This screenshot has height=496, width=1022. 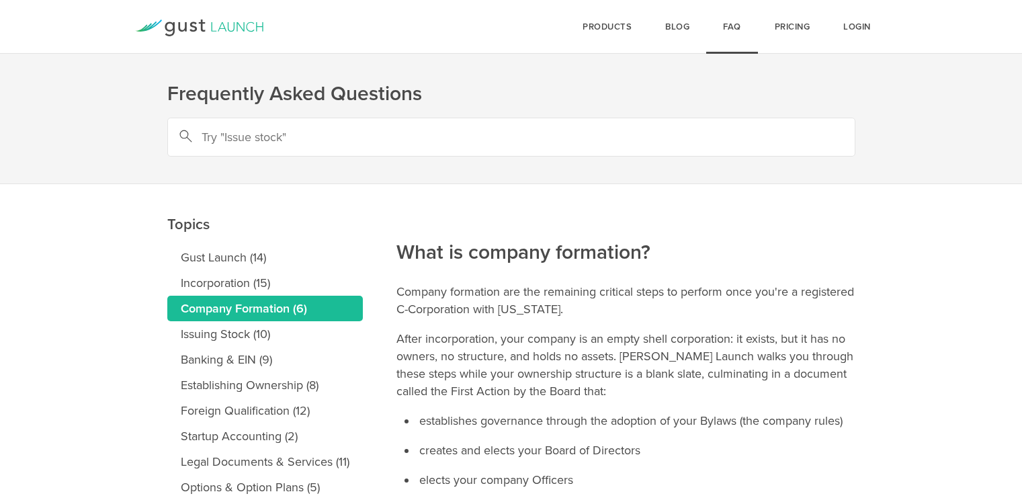 What do you see at coordinates (636, 450) in the screenshot?
I see `li: creates and elects your Board of Directors` at bounding box center [636, 450].